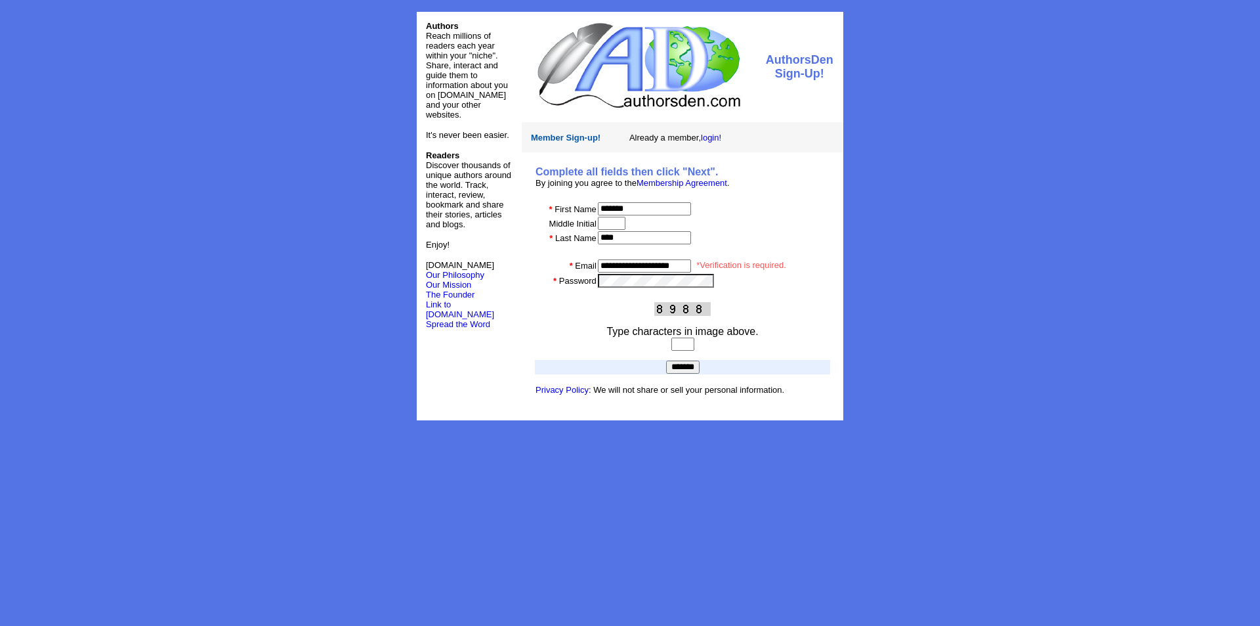 The width and height of the screenshot is (1260, 626). I want to click on font: AuthorsDen Sign-Up!, so click(799, 66).